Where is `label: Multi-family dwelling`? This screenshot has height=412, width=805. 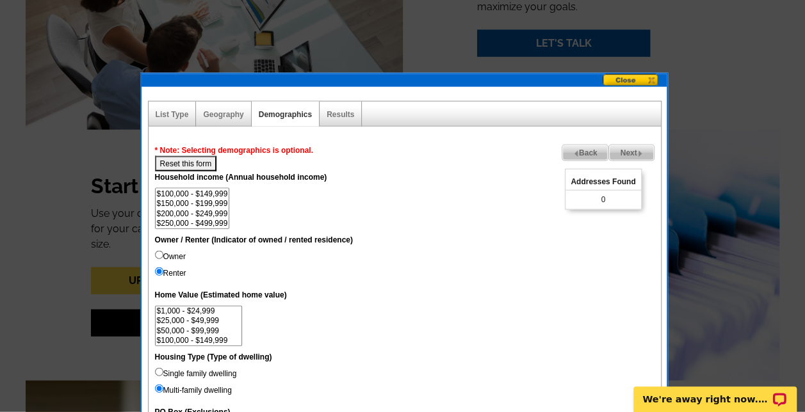 label: Multi-family dwelling is located at coordinates (193, 391).